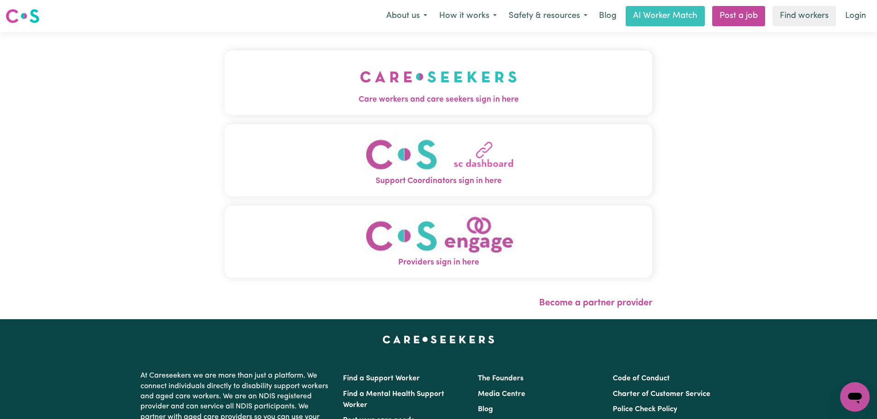 The width and height of the screenshot is (877, 419). I want to click on span: Care workers and care seekers sign in here, so click(438, 100).